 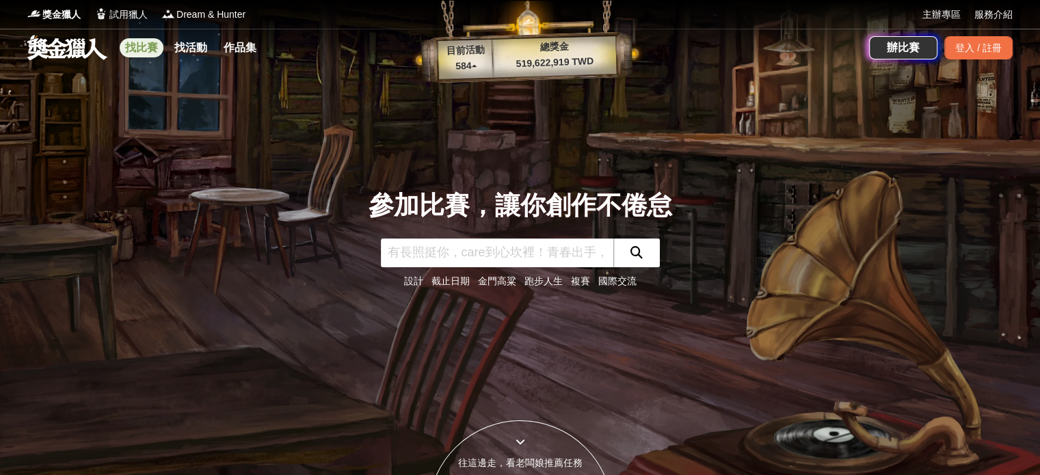 What do you see at coordinates (993, 14) in the screenshot?
I see `a: 服務介紹` at bounding box center [993, 14].